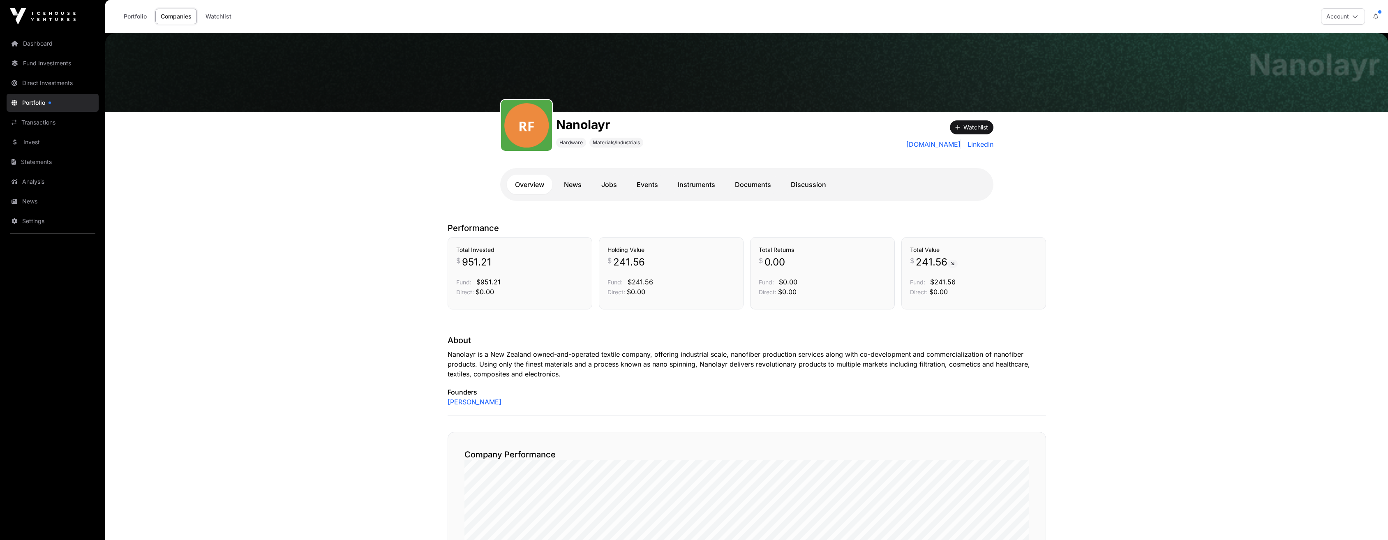 The height and width of the screenshot is (540, 1388). I want to click on img: revolution-fibres208.png, so click(527, 125).